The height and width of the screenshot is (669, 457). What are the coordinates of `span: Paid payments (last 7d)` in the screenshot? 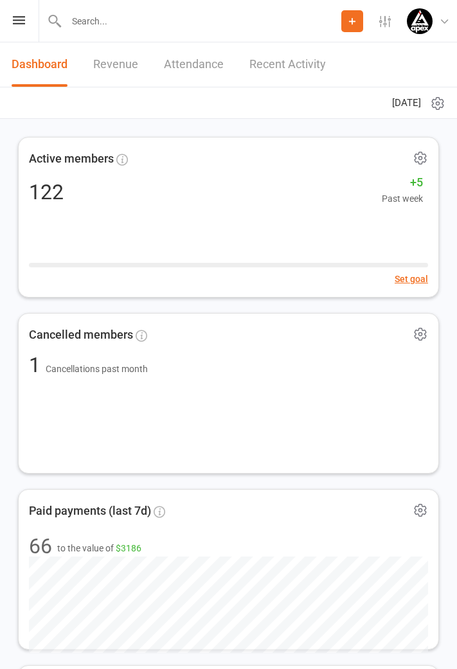 It's located at (90, 511).